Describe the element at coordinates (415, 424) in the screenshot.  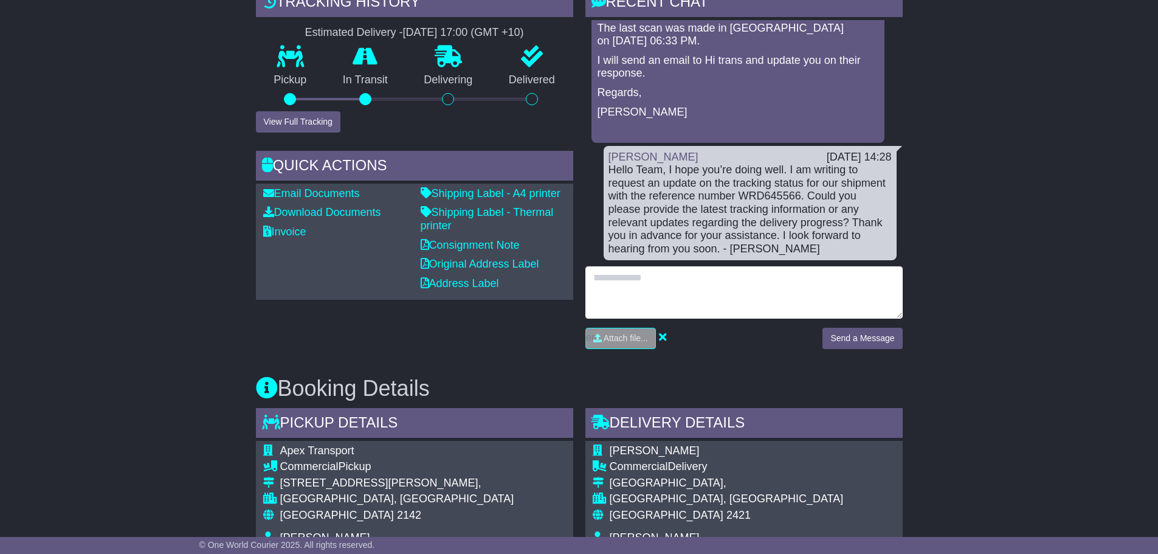
I see `div: Pickup Details` at that location.